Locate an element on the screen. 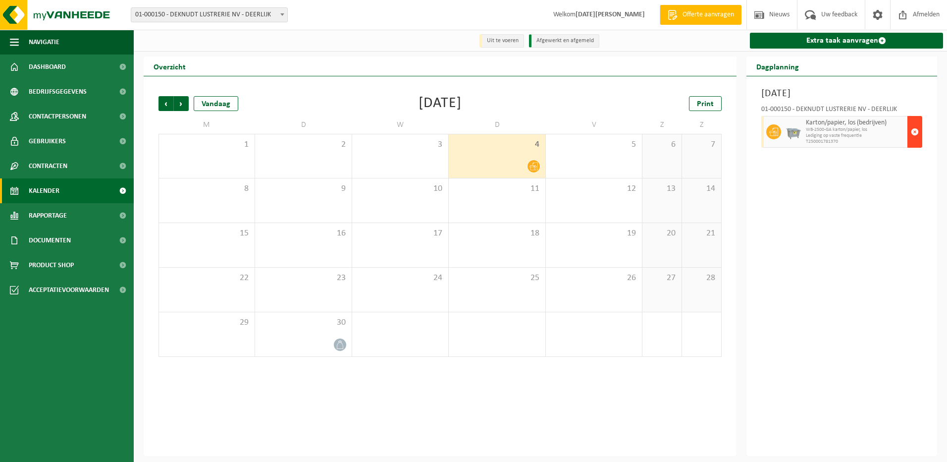  span: 6 is located at coordinates (662, 145).